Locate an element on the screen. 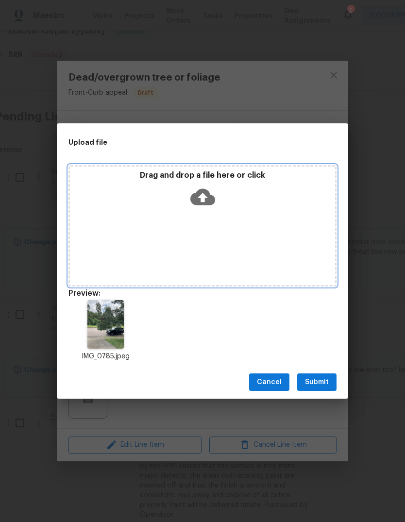 This screenshot has height=522, width=405. span: Cancel is located at coordinates (269, 382).